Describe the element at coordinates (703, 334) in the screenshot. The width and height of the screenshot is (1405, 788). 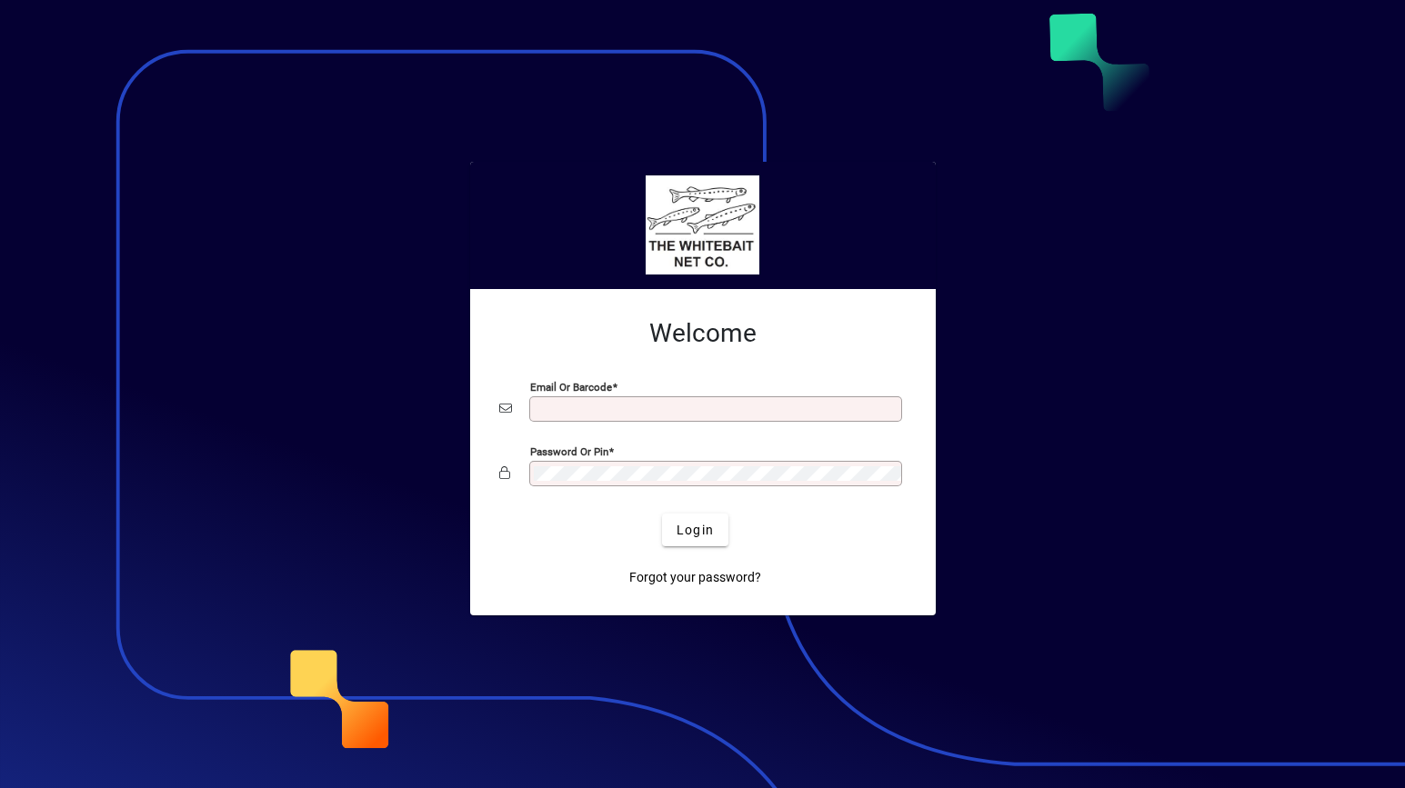
I see `h2: Welcome` at that location.